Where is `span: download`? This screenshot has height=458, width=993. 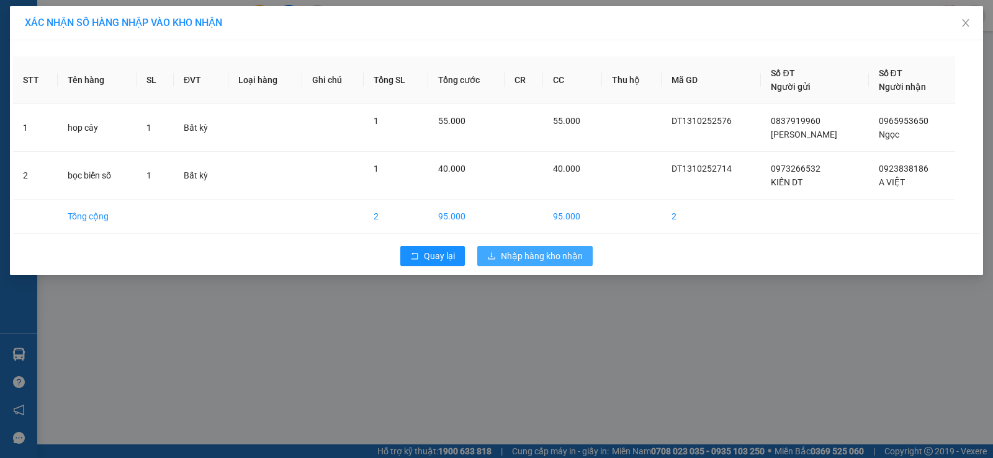 span: download is located at coordinates (491, 257).